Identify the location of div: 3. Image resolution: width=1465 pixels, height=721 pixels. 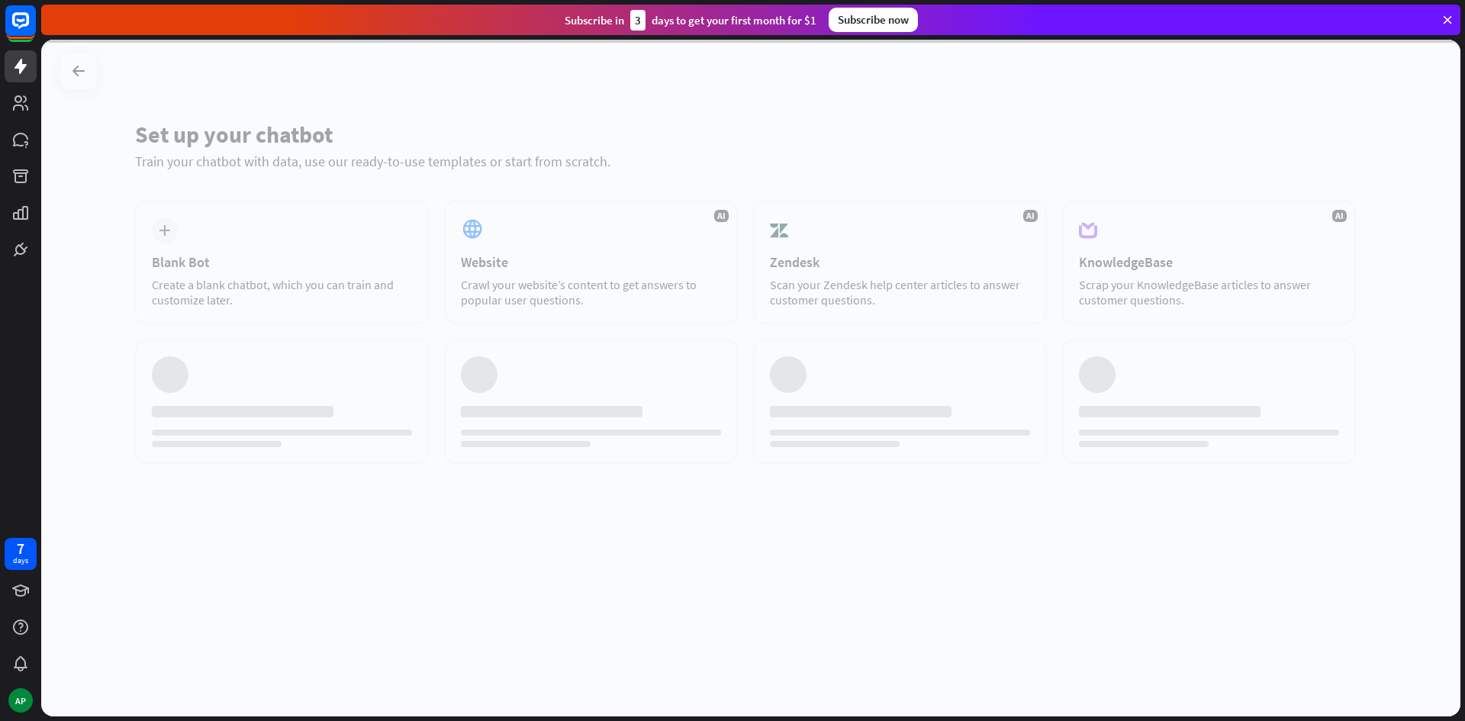
(638, 20).